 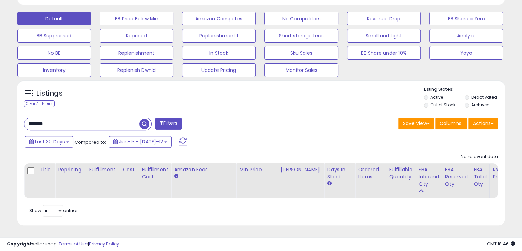 I want to click on button: Replenishment, so click(x=136, y=53).